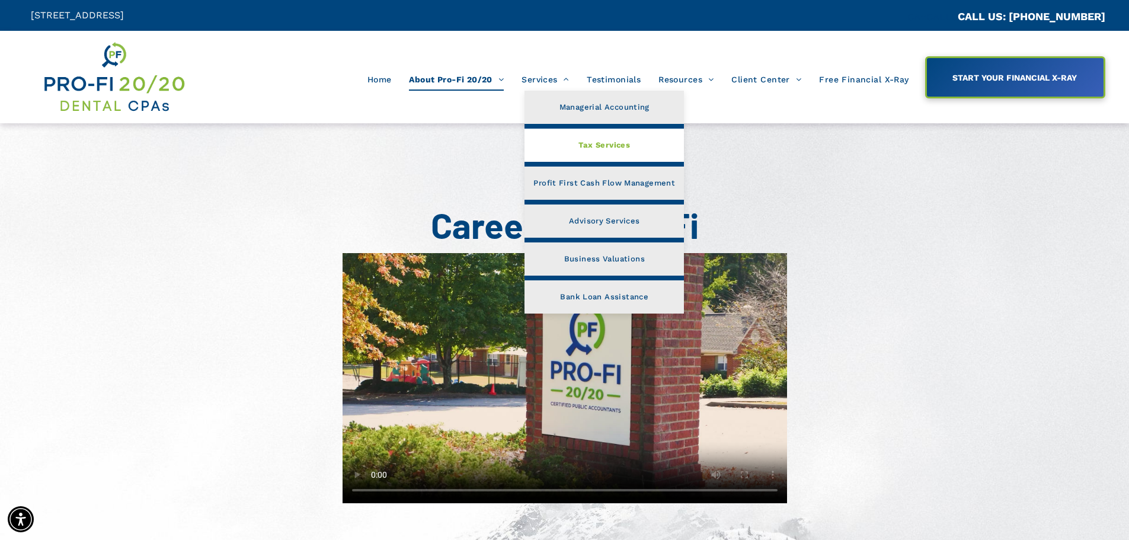 Image resolution: width=1129 pixels, height=540 pixels. Describe the element at coordinates (604, 183) in the screenshot. I see `a: Profit First Cash Flow Management` at that location.